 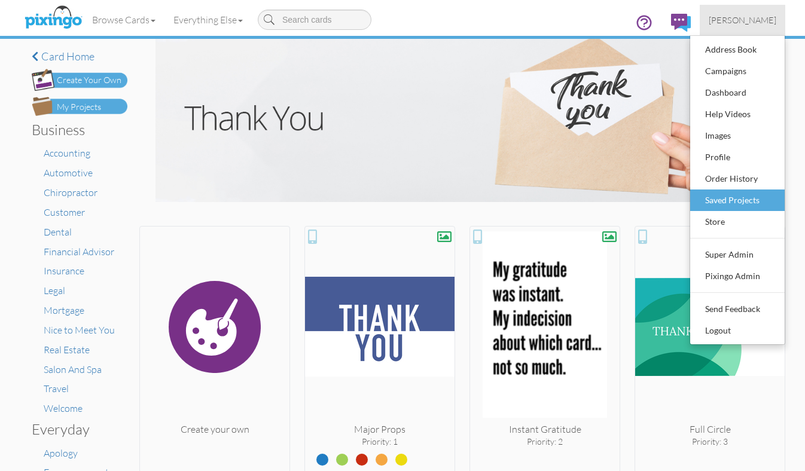 What do you see at coordinates (681, 23) in the screenshot?
I see `img: comments.svg` at bounding box center [681, 23].